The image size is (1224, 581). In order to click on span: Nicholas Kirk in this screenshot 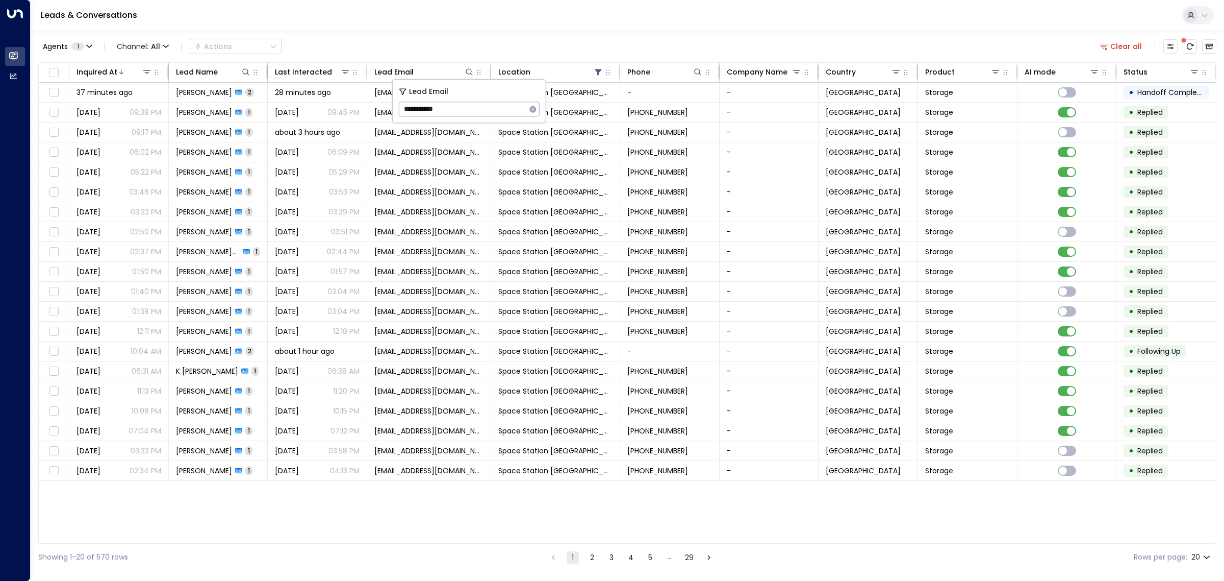, I will do `click(204, 152)`.